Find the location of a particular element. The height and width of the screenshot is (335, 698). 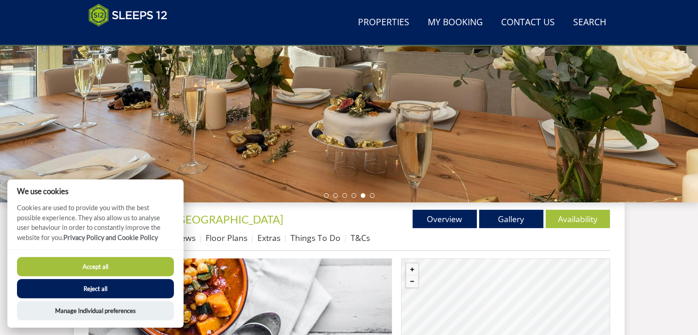

h2: We use cookies is located at coordinates (95, 191).